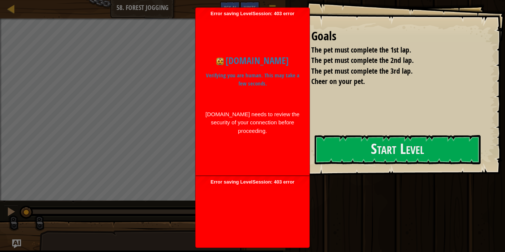 The height and width of the screenshot is (252, 505). Describe the element at coordinates (362, 60) in the screenshot. I see `span: The pet must complete the 2nd lap.` at that location.